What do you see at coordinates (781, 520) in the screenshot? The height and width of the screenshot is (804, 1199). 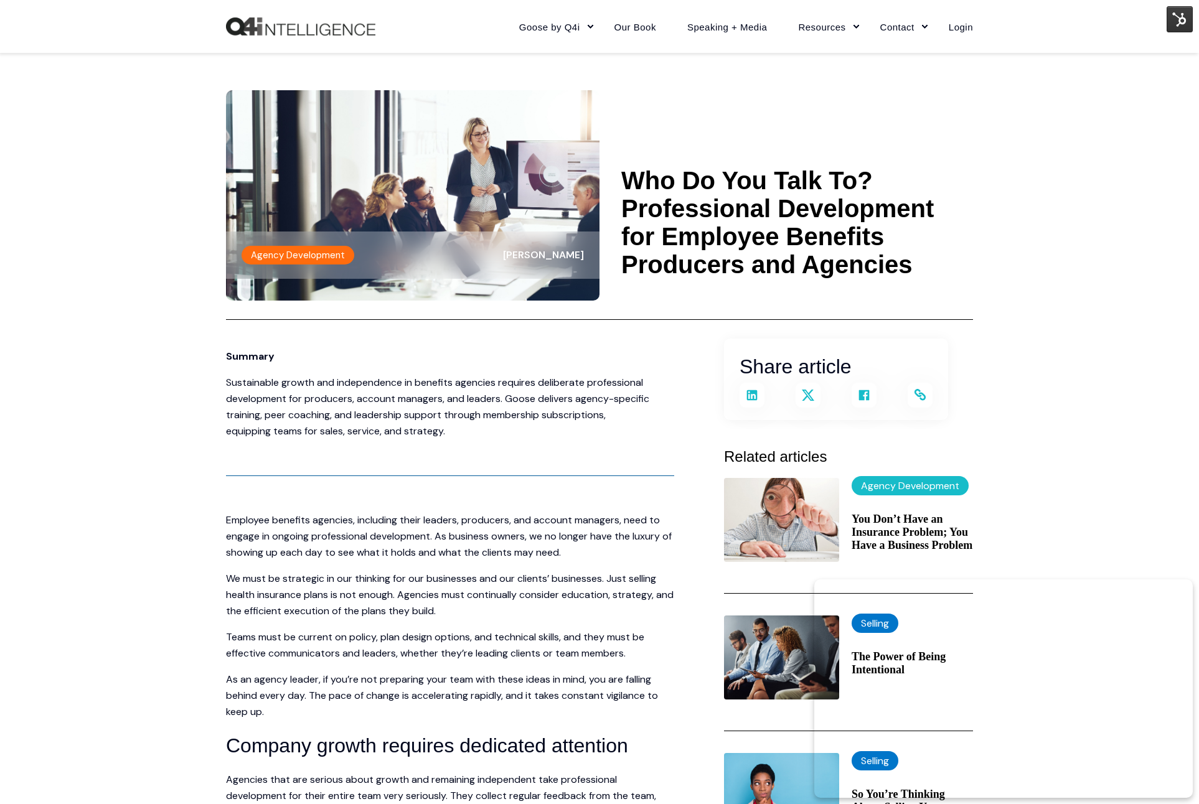 I see `img: A man looking through a magnifying glass` at bounding box center [781, 520].